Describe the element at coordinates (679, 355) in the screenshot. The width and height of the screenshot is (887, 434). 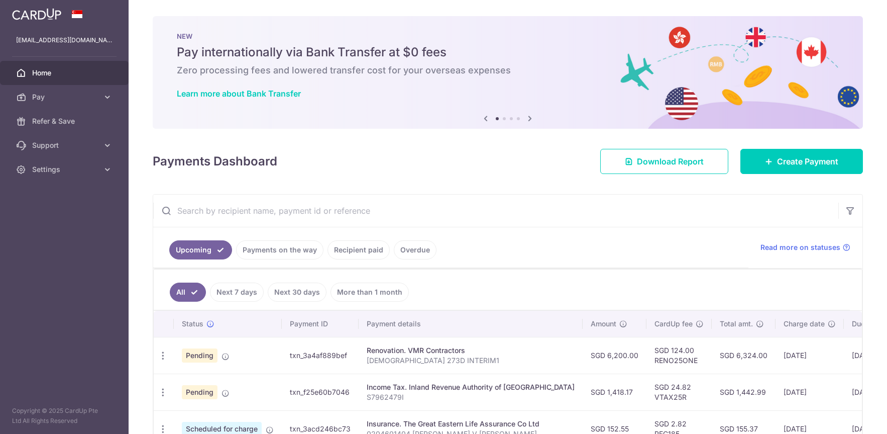
I see `td: SGD 124.00 RENO25ONE` at that location.